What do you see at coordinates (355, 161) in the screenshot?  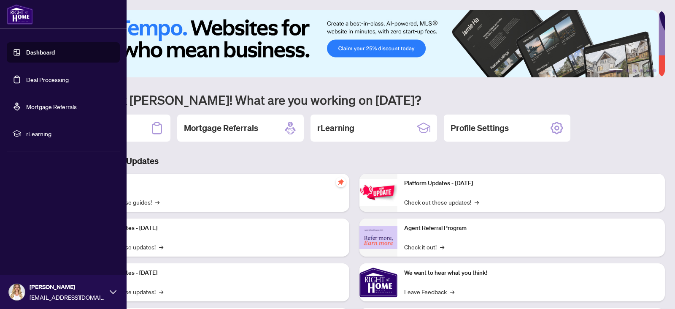 I see `h3: Brokerage & Industry Updates` at bounding box center [355, 161].